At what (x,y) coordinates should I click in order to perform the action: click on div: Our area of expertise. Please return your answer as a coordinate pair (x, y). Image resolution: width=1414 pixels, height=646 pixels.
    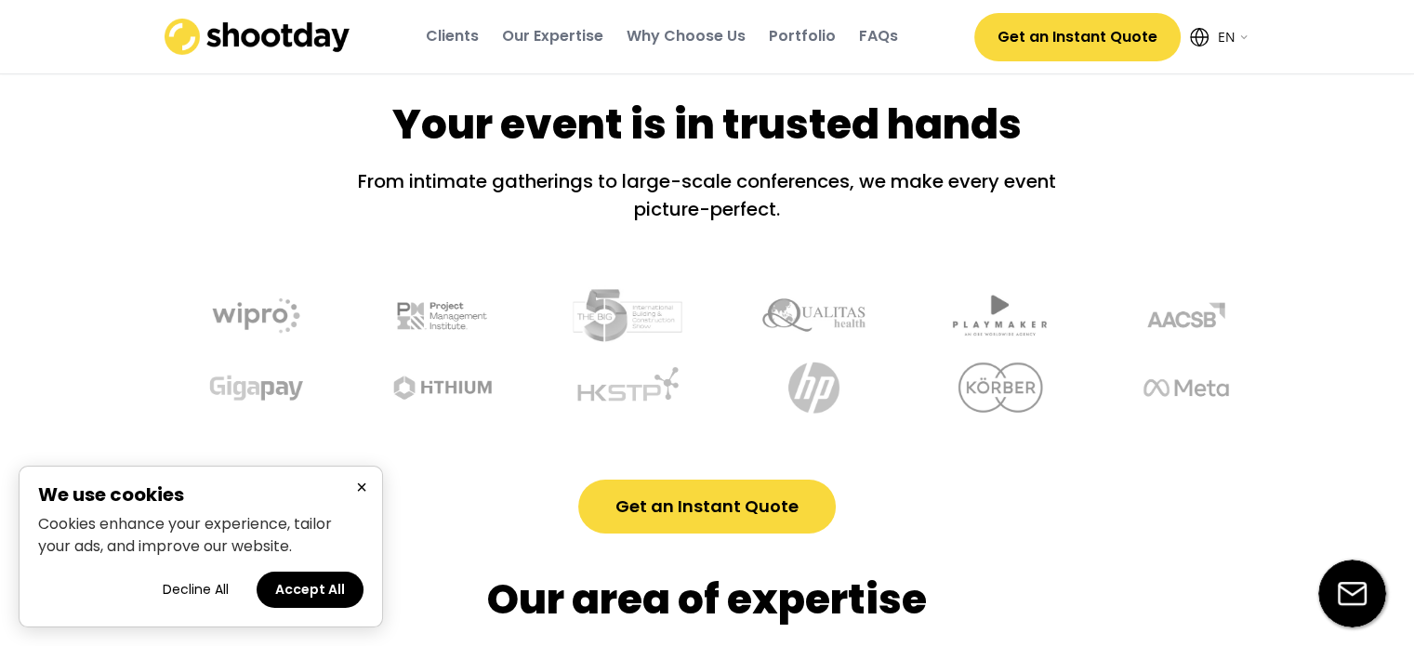
    Looking at the image, I should click on (707, 600).